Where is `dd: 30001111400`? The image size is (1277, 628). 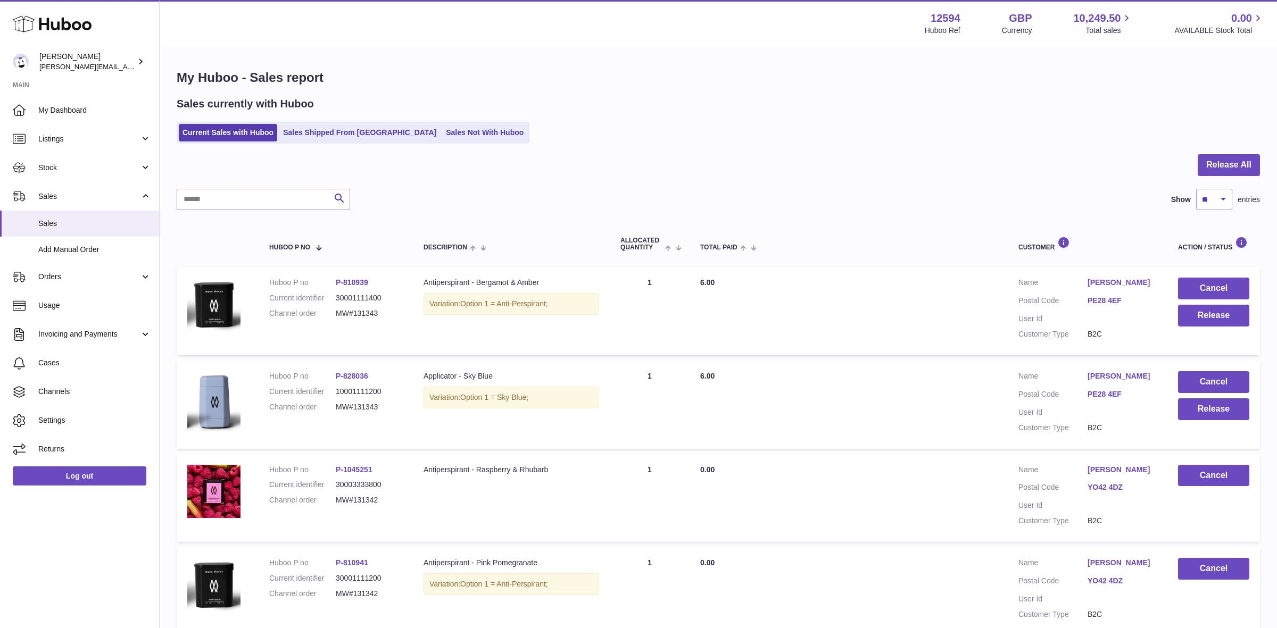
dd: 30001111400 is located at coordinates (369, 298).